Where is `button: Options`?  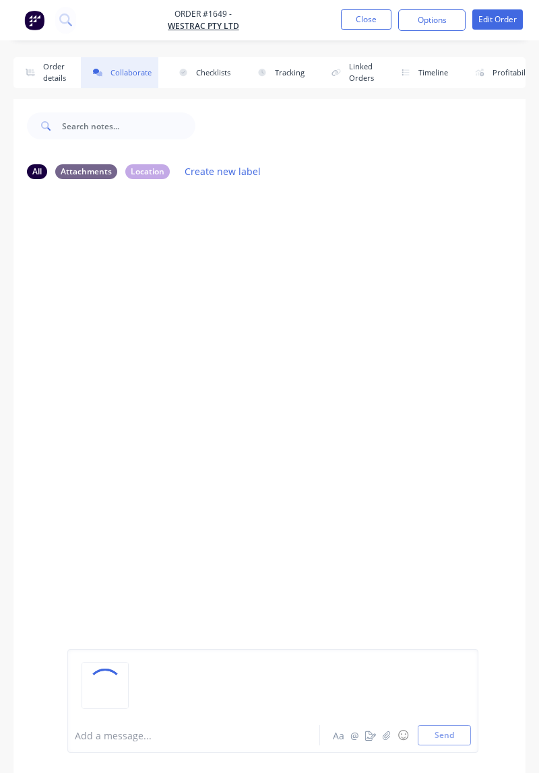
button: Options is located at coordinates (432, 20).